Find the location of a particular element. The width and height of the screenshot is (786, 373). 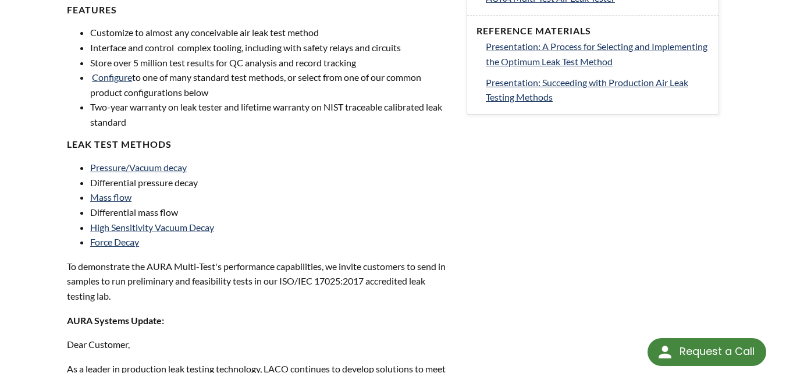

a: Presentation: A Process for Selecting and Implementing the Optimum Leak Test Method is located at coordinates (598, 54).